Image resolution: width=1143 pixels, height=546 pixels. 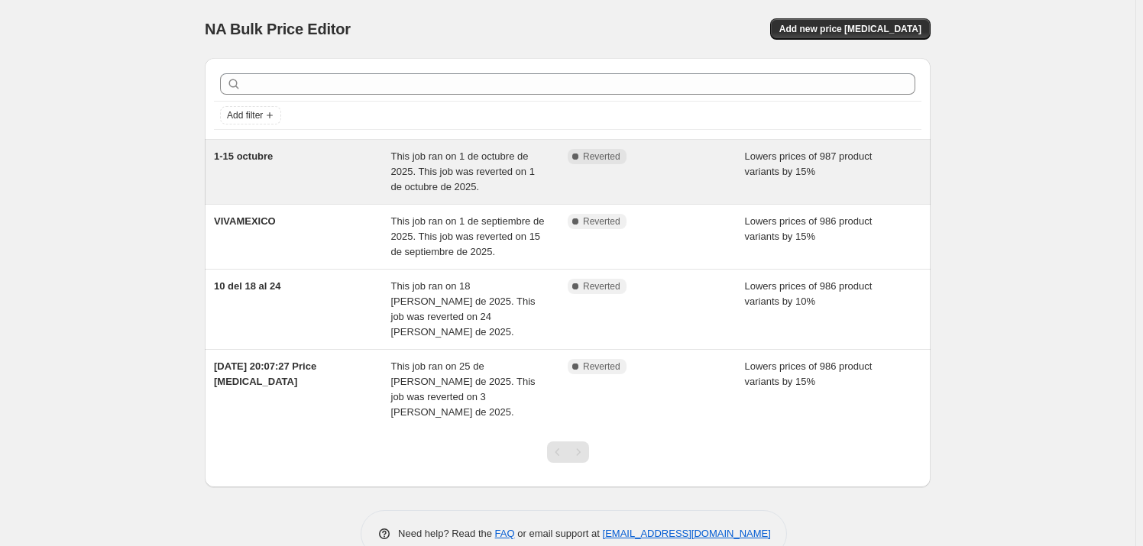 What do you see at coordinates (244, 221) in the screenshot?
I see `span: VIVAMEXICO` at bounding box center [244, 221].